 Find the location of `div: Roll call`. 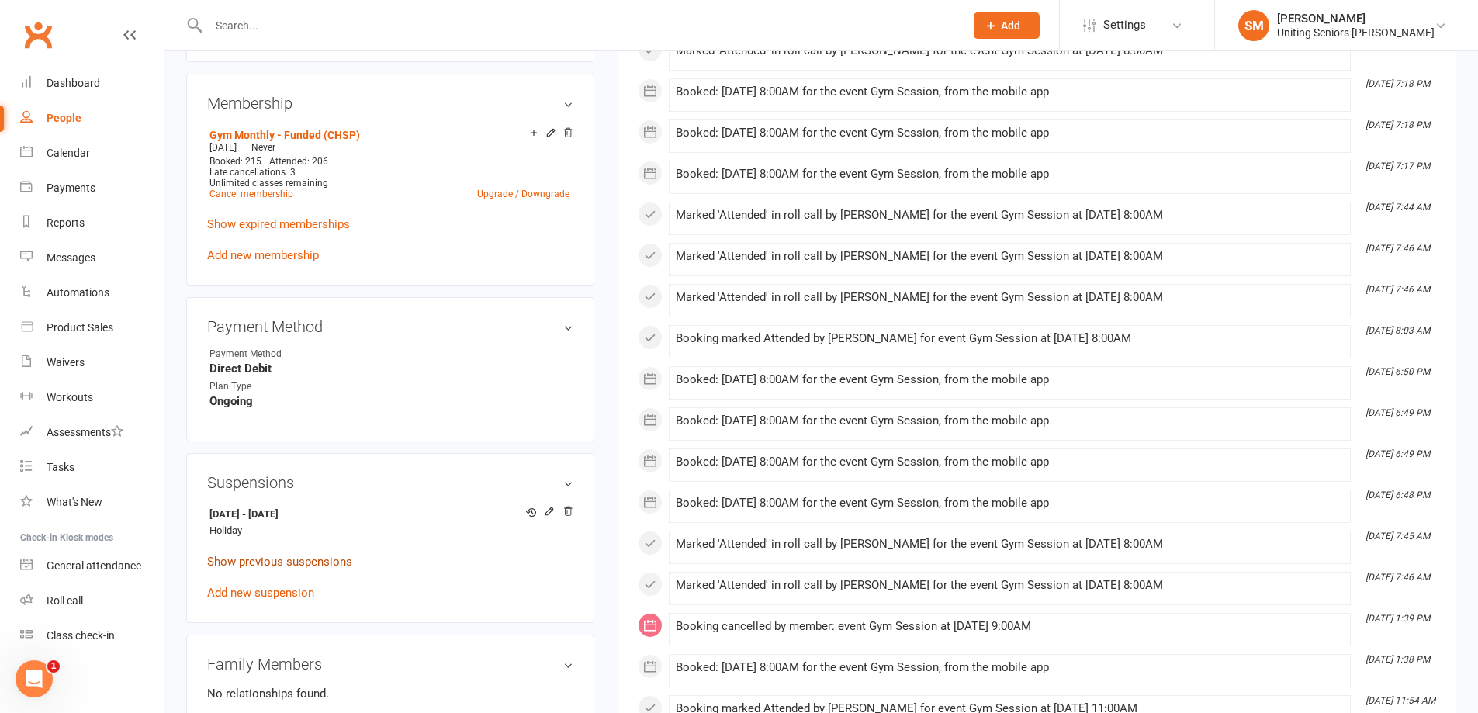

div: Roll call is located at coordinates (64, 600).